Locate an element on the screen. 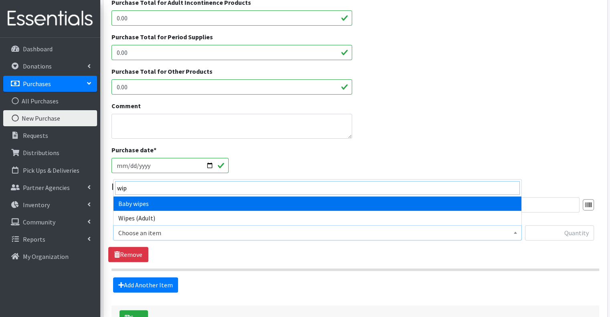 This screenshot has width=610, height=317. p: My Organization is located at coordinates (46, 257).